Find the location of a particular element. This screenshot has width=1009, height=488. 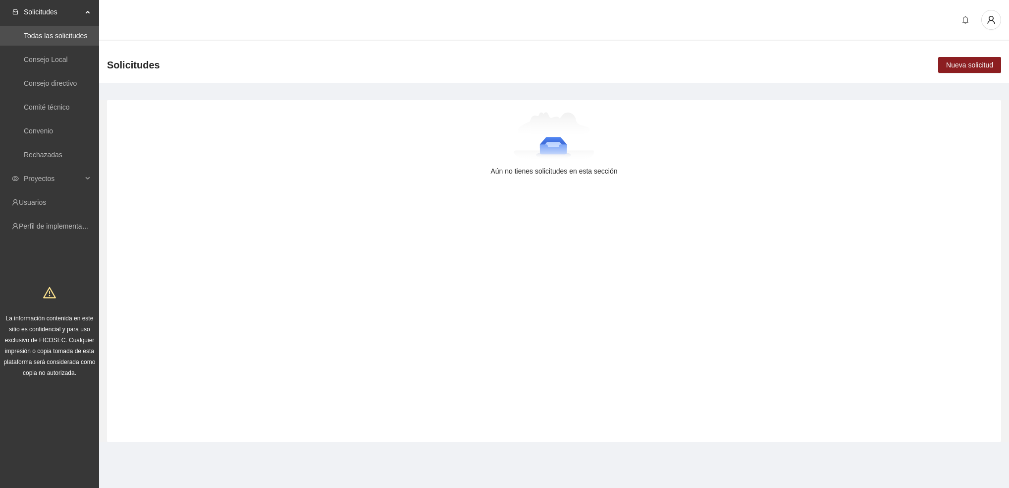

span: eye is located at coordinates (15, 178).